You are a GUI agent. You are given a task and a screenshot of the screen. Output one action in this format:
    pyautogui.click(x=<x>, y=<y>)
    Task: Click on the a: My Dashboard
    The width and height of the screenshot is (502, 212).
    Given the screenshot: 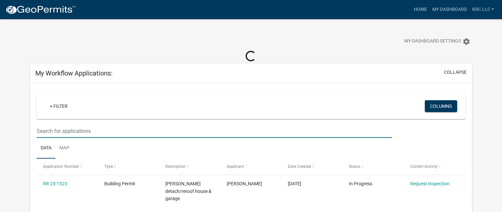 What is the action you would take?
    pyautogui.click(x=449, y=10)
    